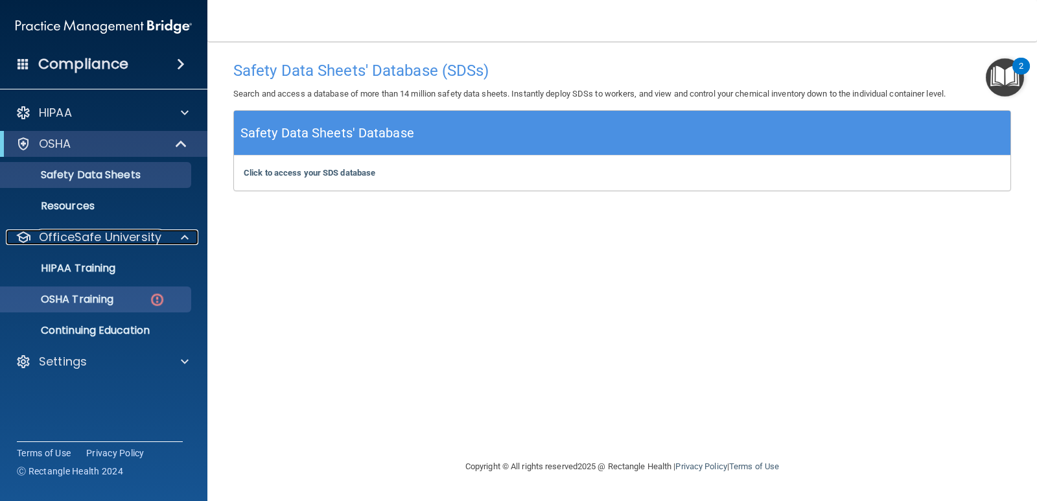  What do you see at coordinates (309, 172) in the screenshot?
I see `a: Click to access your SDS database` at bounding box center [309, 172].